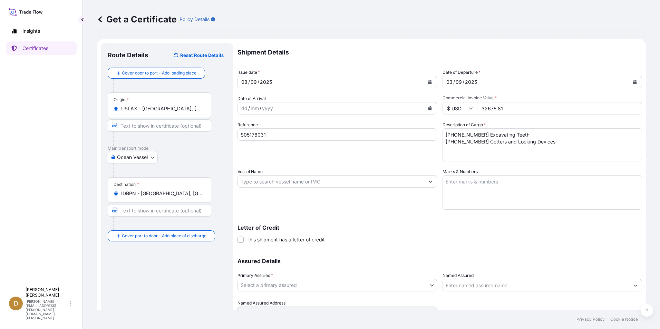 This screenshot has height=329, width=660. Describe the element at coordinates (440, 261) in the screenshot. I see `p: Assured Details` at that location.